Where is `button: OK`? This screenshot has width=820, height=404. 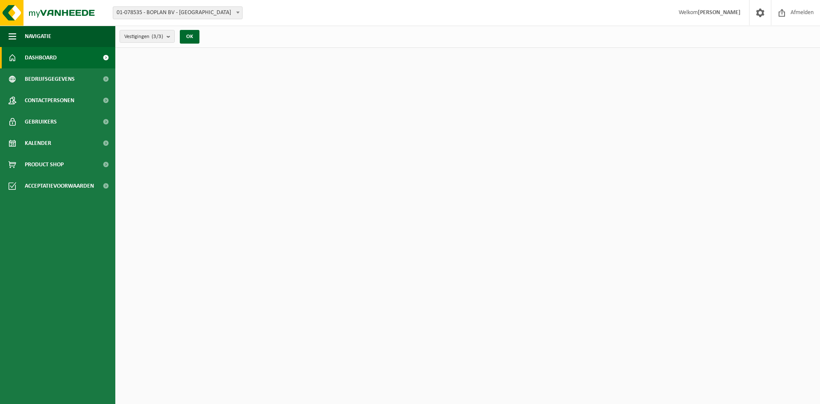
button: OK is located at coordinates (190, 37).